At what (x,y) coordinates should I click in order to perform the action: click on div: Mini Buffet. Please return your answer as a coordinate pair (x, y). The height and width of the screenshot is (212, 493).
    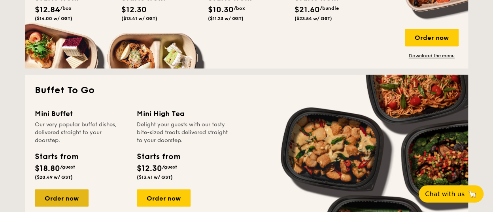
    Looking at the image, I should click on (81, 114).